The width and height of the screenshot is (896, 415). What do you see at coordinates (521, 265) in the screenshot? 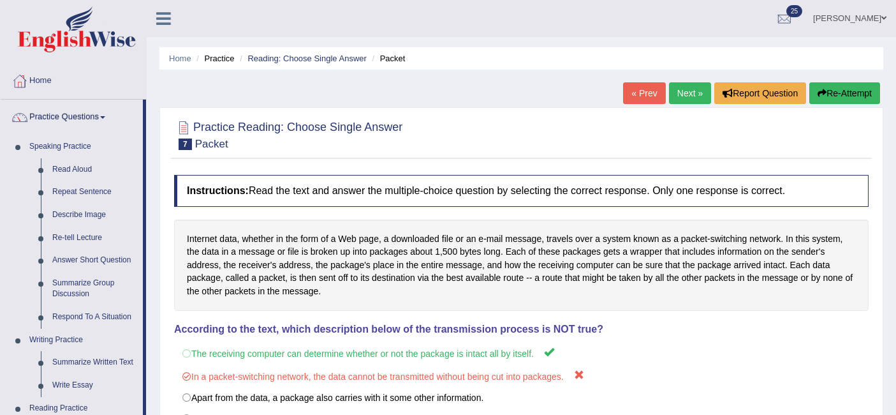
I see `div: Internet data, whether in the form of a Web page, a downloaded file or an e-mail message, travels...` at bounding box center [521, 265].